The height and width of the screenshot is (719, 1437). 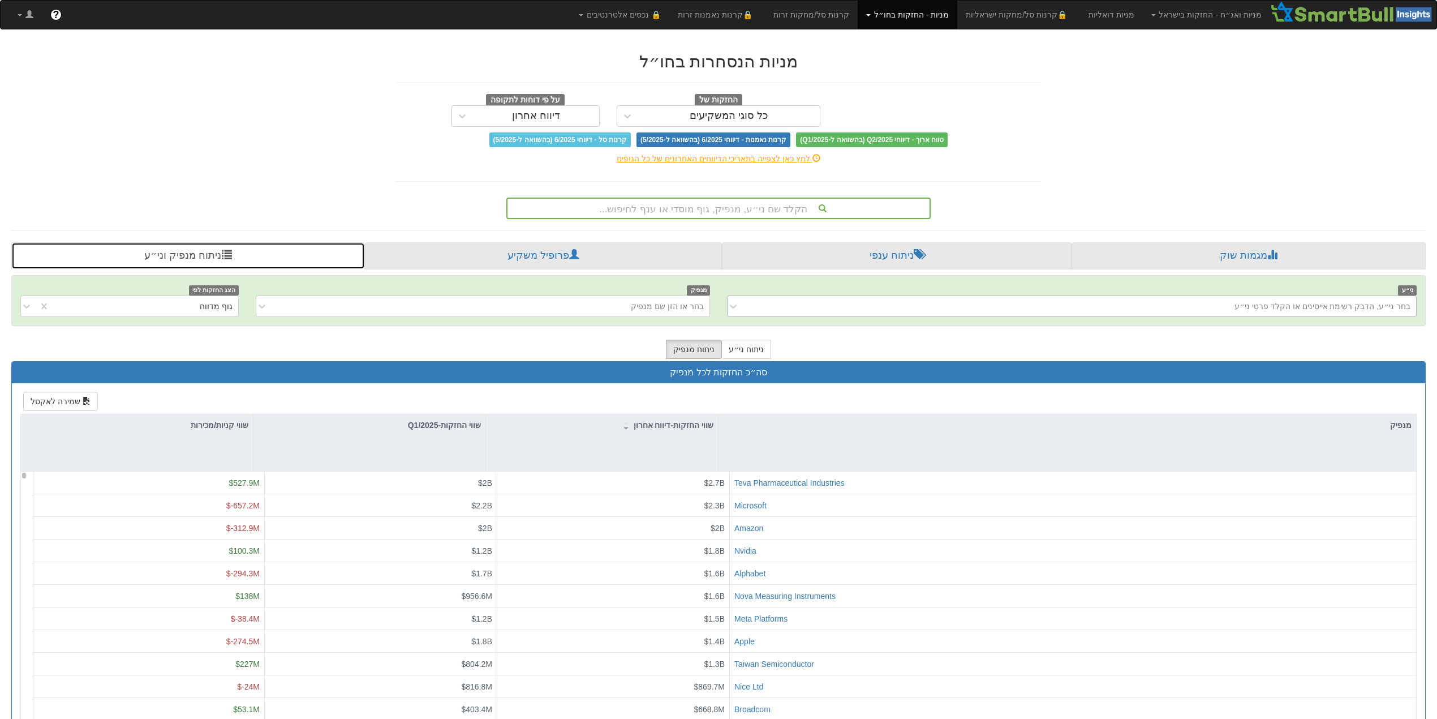 I want to click on span: קרנות נאמנות - דיווחי 6/2025 (בהשוואה ל-5/2025), so click(x=714, y=140).